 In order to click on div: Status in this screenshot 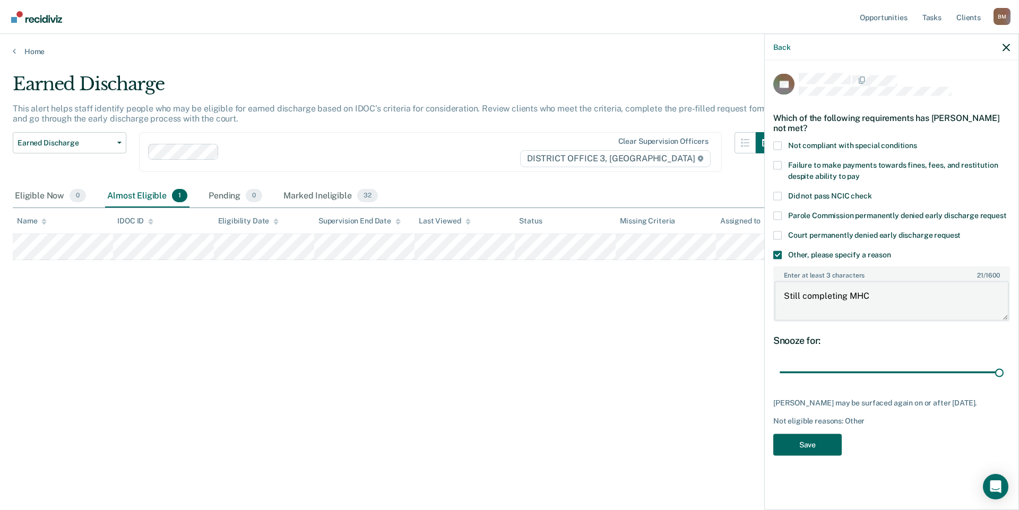, I will do `click(530, 221)`.